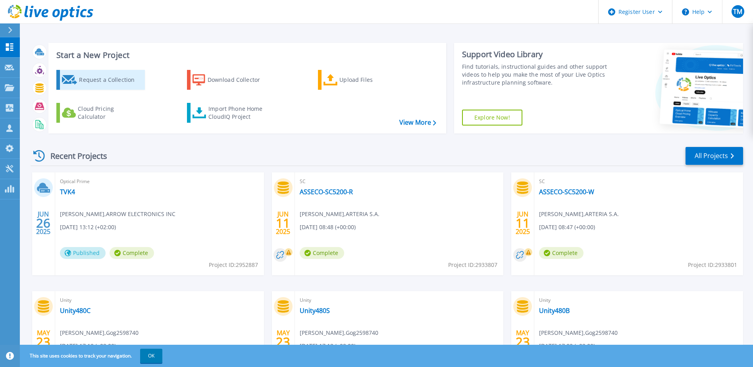 The height and width of the screenshot is (367, 753). Describe the element at coordinates (473, 265) in the screenshot. I see `span: Project ID: 2933807` at that location.